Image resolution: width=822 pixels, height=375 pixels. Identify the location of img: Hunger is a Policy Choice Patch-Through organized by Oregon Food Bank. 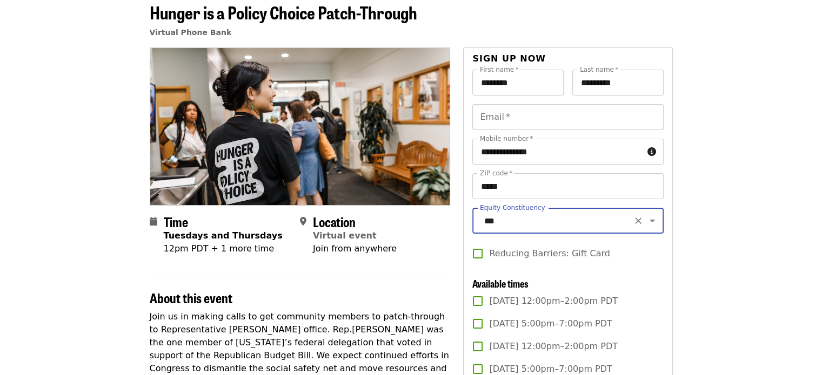
(300, 126).